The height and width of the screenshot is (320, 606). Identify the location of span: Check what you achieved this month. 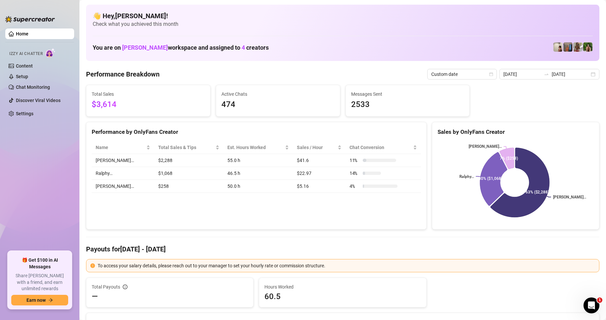
(342, 24).